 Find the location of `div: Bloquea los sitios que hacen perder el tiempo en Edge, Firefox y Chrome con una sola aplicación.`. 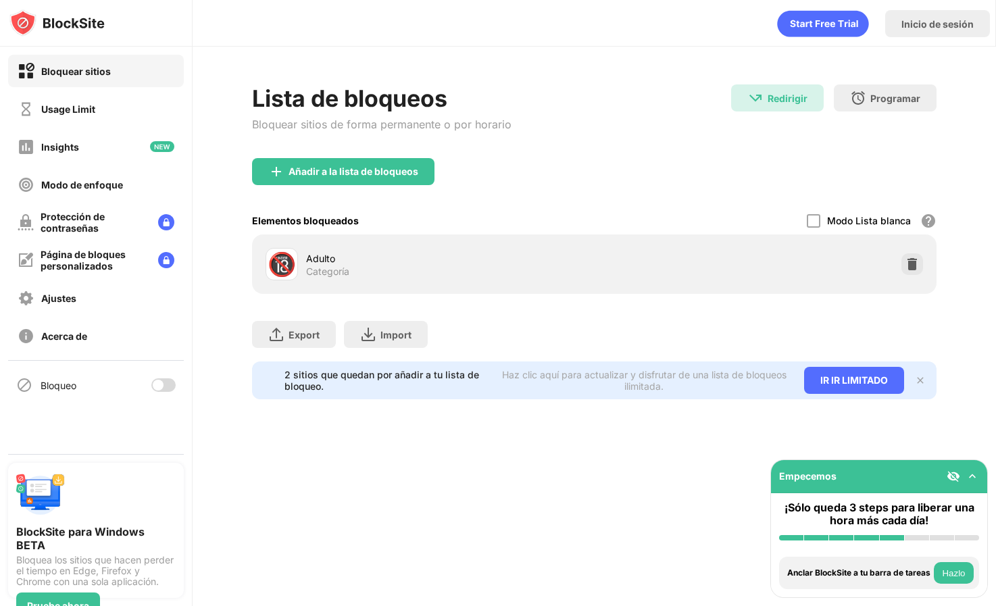

div: Bloquea los sitios que hacen perder el tiempo en Edge, Firefox y Chrome con una sola aplicación. is located at coordinates (96, 571).